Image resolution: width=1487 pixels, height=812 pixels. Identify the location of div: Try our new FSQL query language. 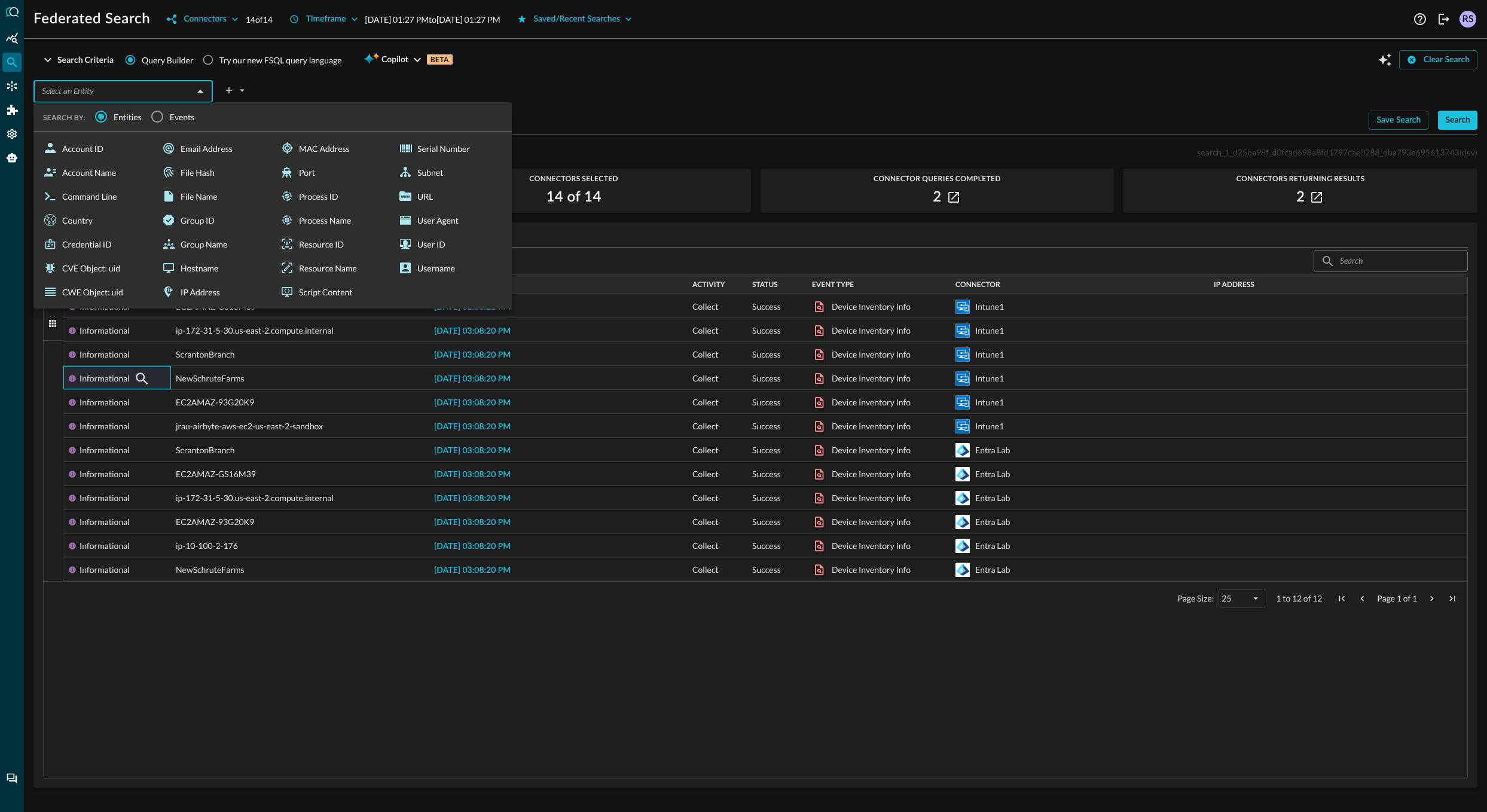
(281, 60).